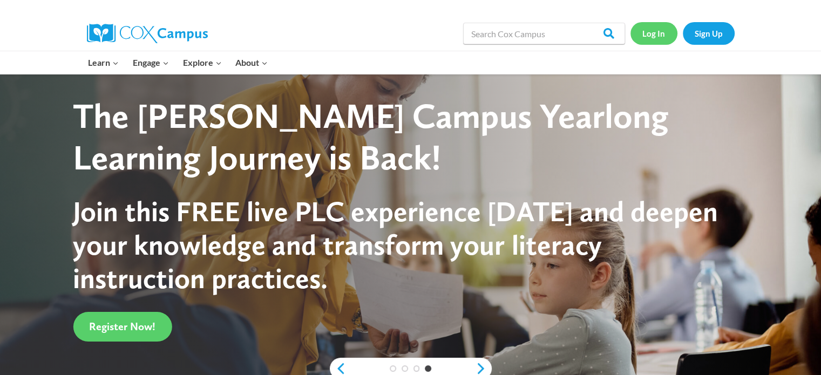 The image size is (821, 375). Describe the element at coordinates (104, 63) in the screenshot. I see `button: Child menu of Learn` at that location.